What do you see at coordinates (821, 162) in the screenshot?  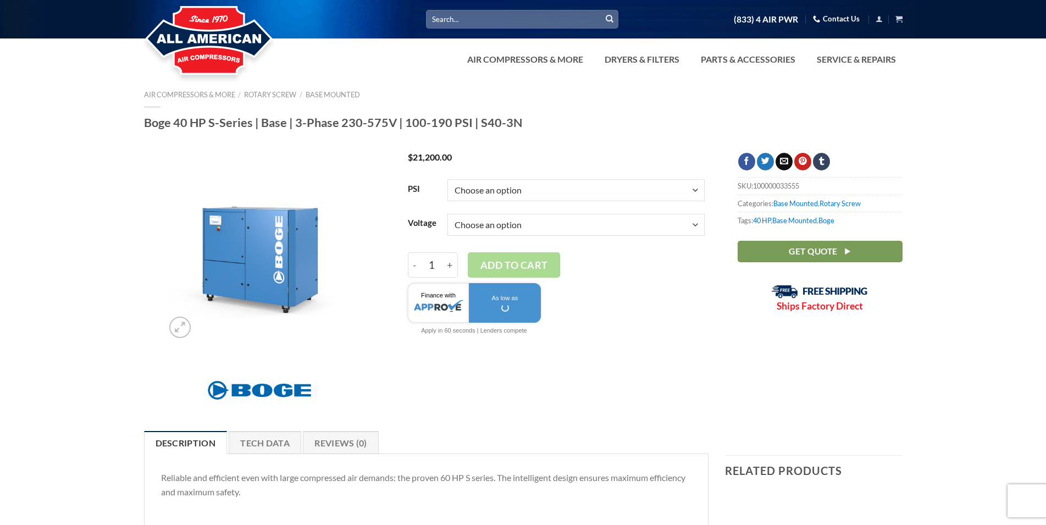 I see `a: Share on Tumblr` at bounding box center [821, 162].